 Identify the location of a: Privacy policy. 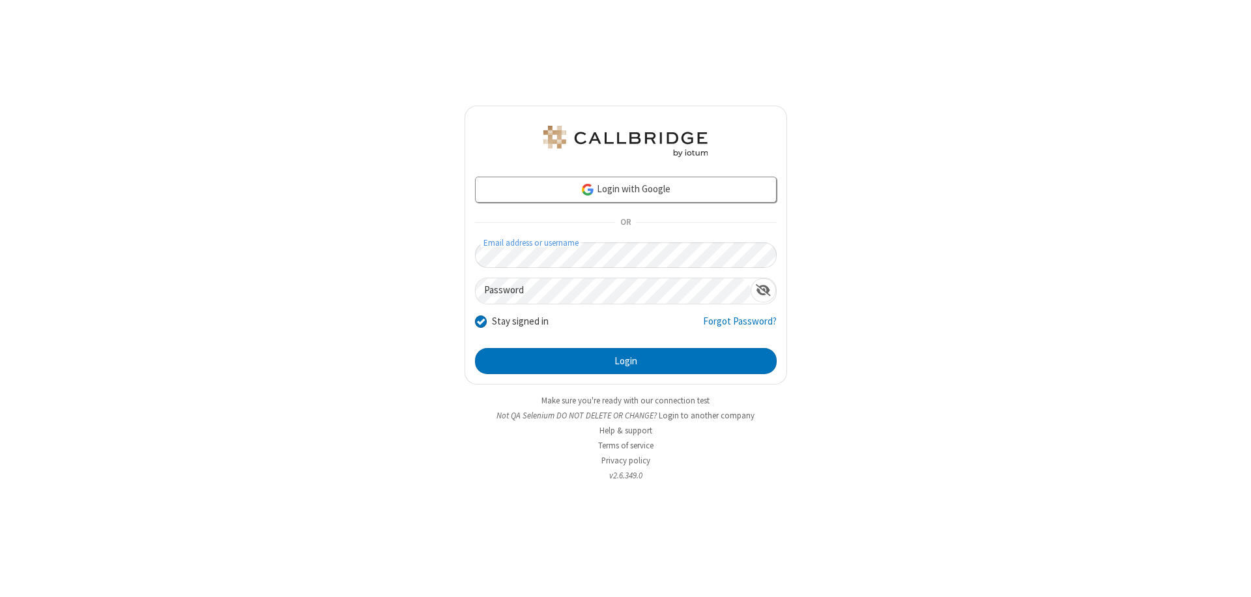
(626, 460).